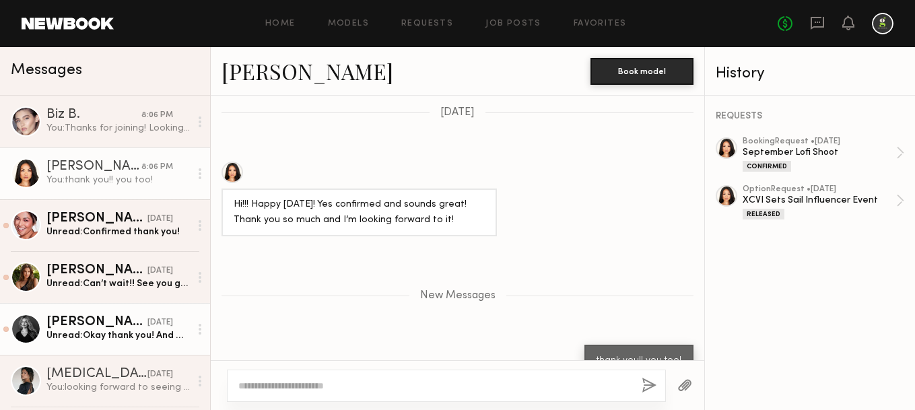 This screenshot has width=915, height=410. What do you see at coordinates (820, 152) in the screenshot?
I see `div: September Lofi Shoot` at bounding box center [820, 152].